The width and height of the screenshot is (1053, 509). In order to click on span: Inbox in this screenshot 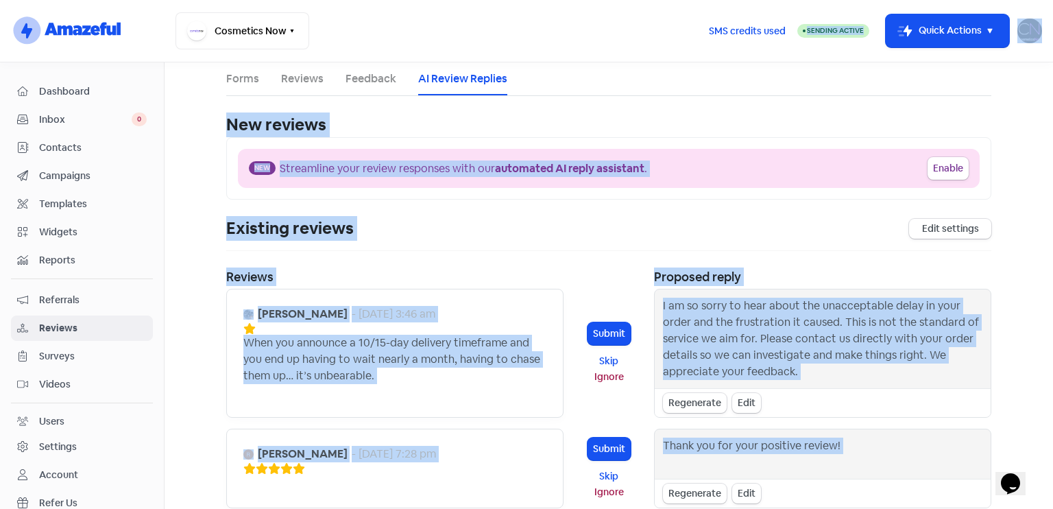, I will do `click(85, 119)`.